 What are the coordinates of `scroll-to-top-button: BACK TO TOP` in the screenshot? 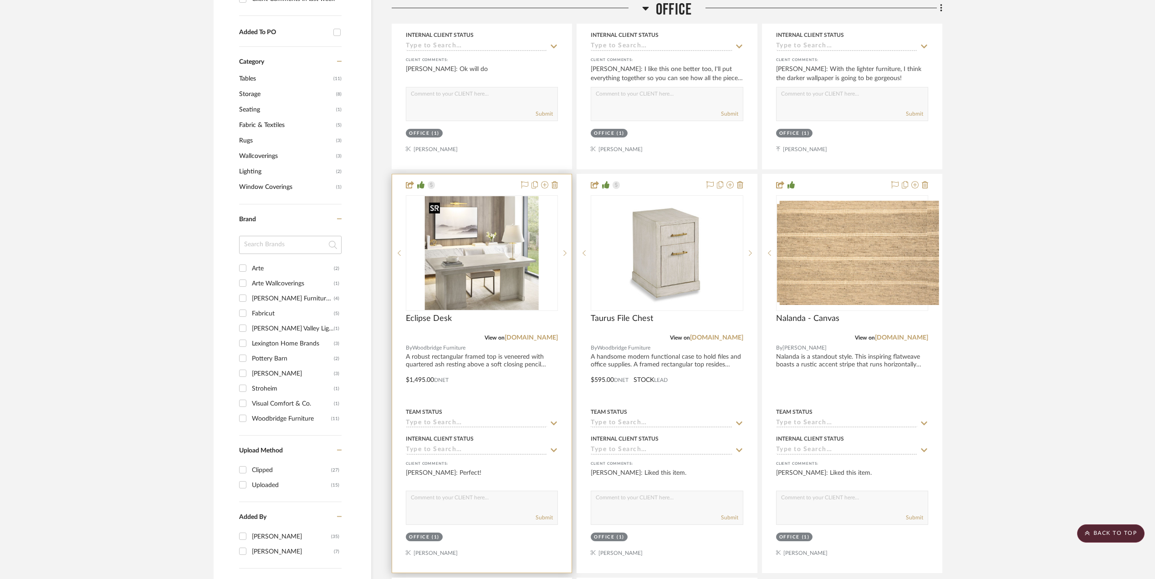 It's located at (1111, 534).